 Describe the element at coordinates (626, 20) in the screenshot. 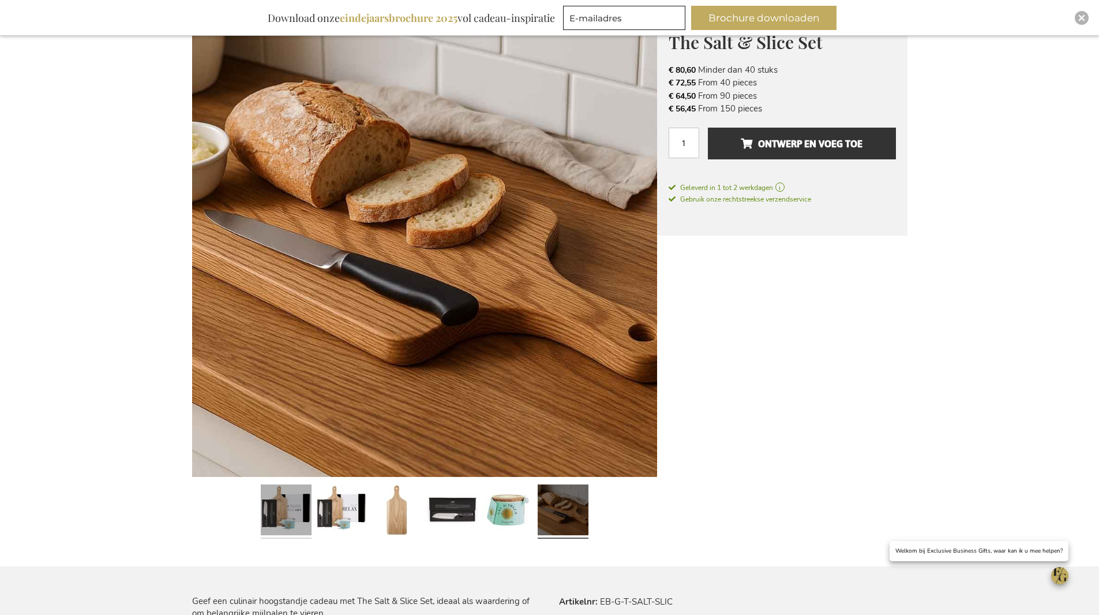

I see `form: marketing offers and promotions` at that location.